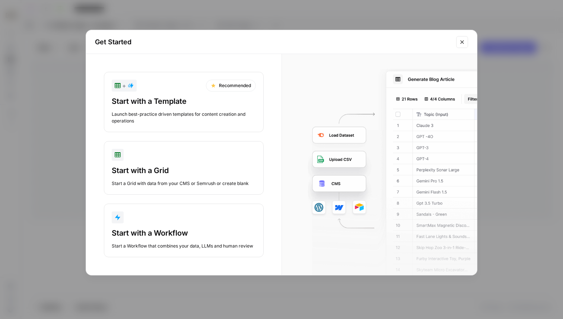 The width and height of the screenshot is (563, 319). What do you see at coordinates (184, 246) in the screenshot?
I see `div: Start a Workflow that combines your data, LLMs and human review` at bounding box center [184, 246].